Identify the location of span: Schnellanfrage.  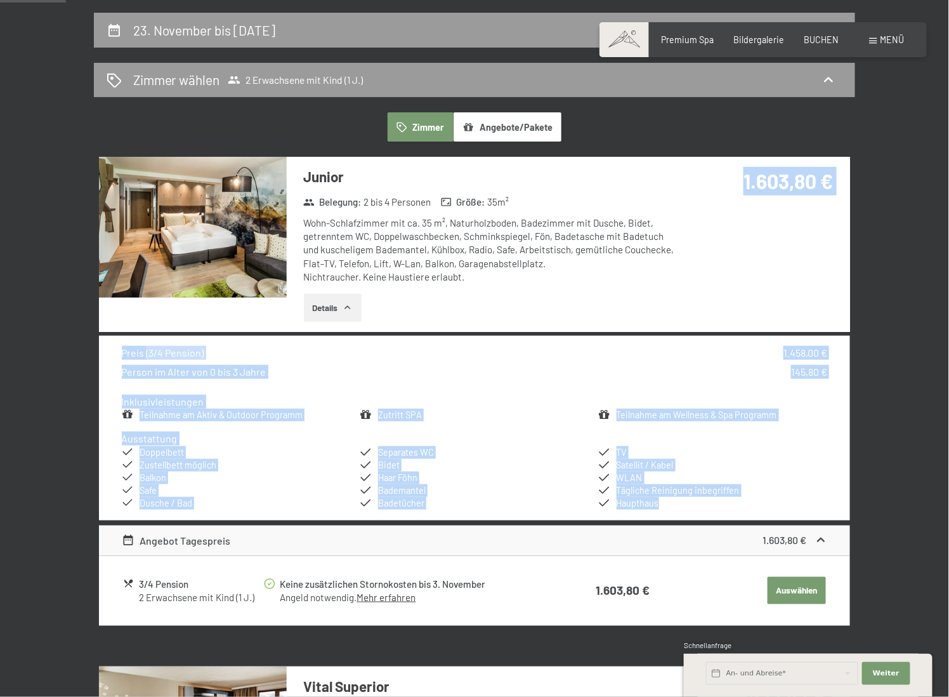
(708, 645).